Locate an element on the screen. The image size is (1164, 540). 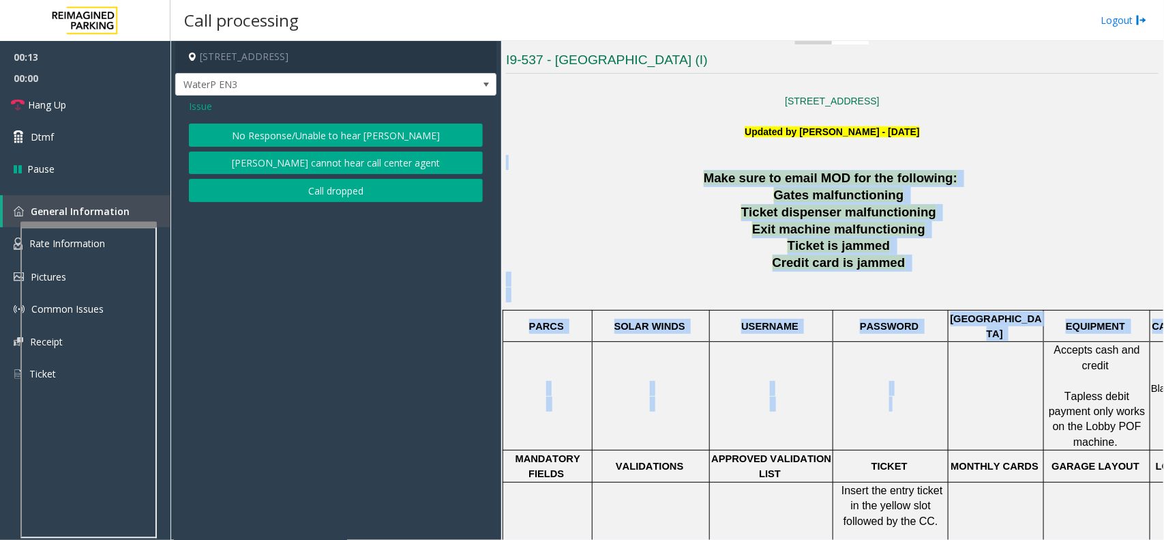
button: Call dropped is located at coordinates (336, 190).